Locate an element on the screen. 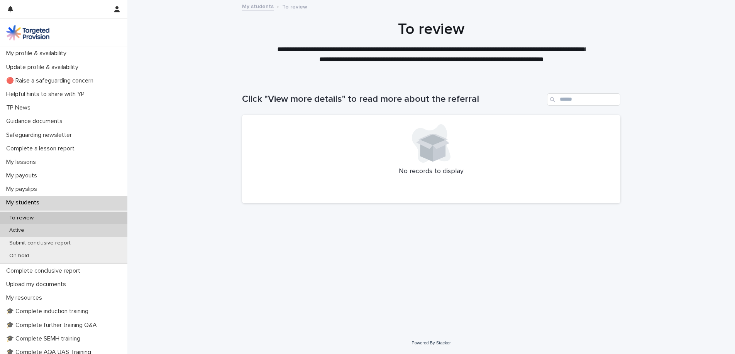 This screenshot has height=354, width=735. p: My lessons is located at coordinates (22, 162).